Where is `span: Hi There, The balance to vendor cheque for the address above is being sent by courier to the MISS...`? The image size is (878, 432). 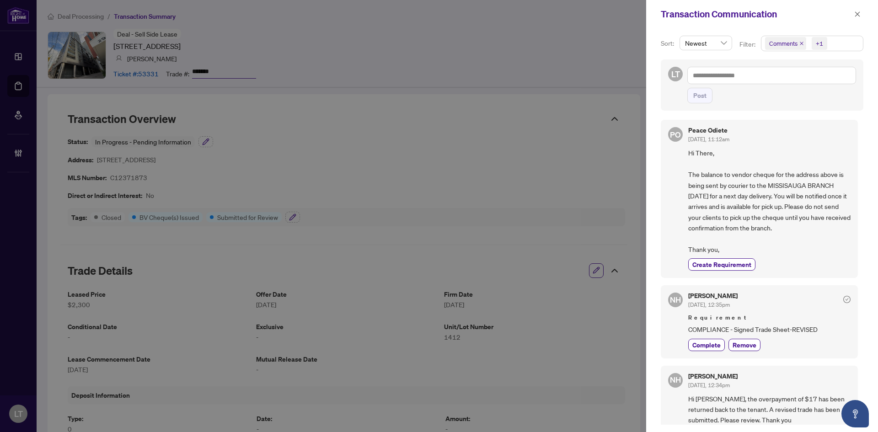 span: Hi There, The balance to vendor cheque for the address above is being sent by courier to the MISS... is located at coordinates (769, 201).